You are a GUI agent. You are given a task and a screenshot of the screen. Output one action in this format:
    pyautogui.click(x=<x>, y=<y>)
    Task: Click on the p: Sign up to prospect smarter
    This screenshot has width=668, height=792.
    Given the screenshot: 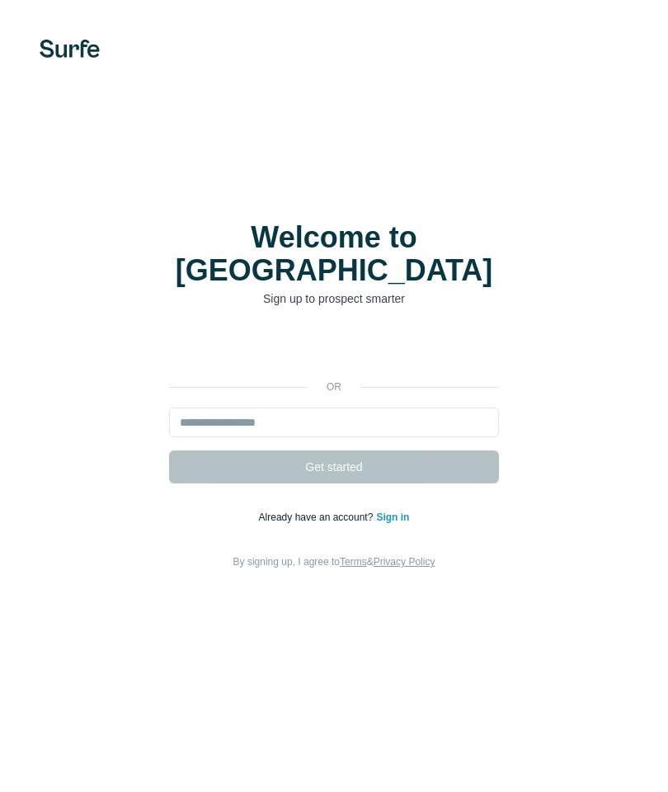 What is the action you would take?
    pyautogui.click(x=334, y=299)
    